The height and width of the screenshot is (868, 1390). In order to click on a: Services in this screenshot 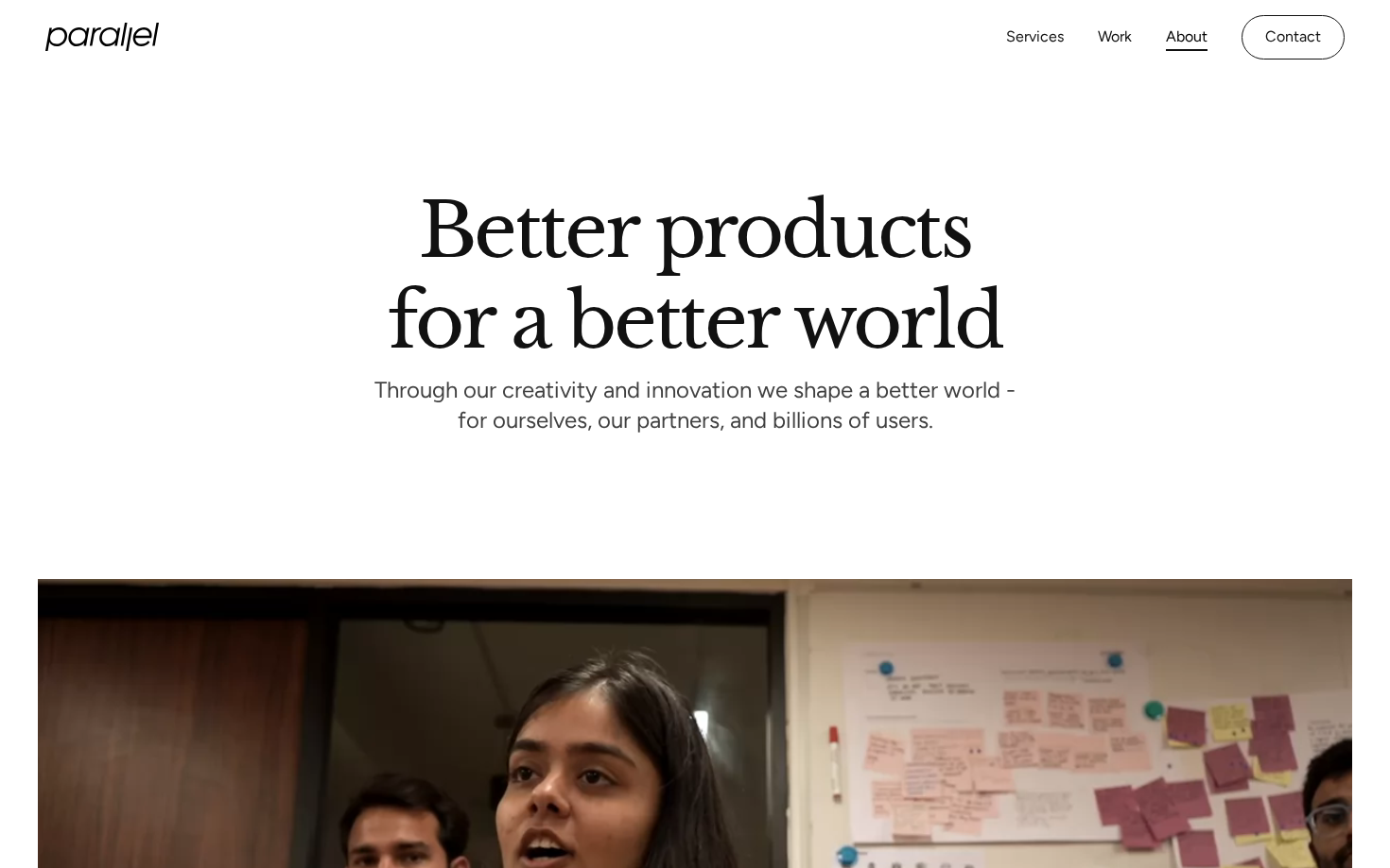, I will do `click(1034, 37)`.